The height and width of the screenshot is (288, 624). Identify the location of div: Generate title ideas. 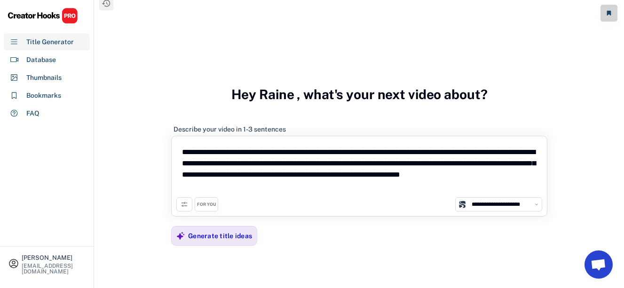
(220, 236).